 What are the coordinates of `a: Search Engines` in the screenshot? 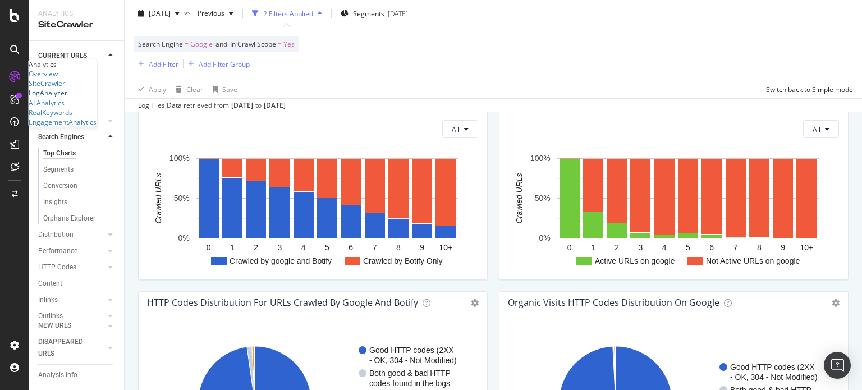 It's located at (71, 137).